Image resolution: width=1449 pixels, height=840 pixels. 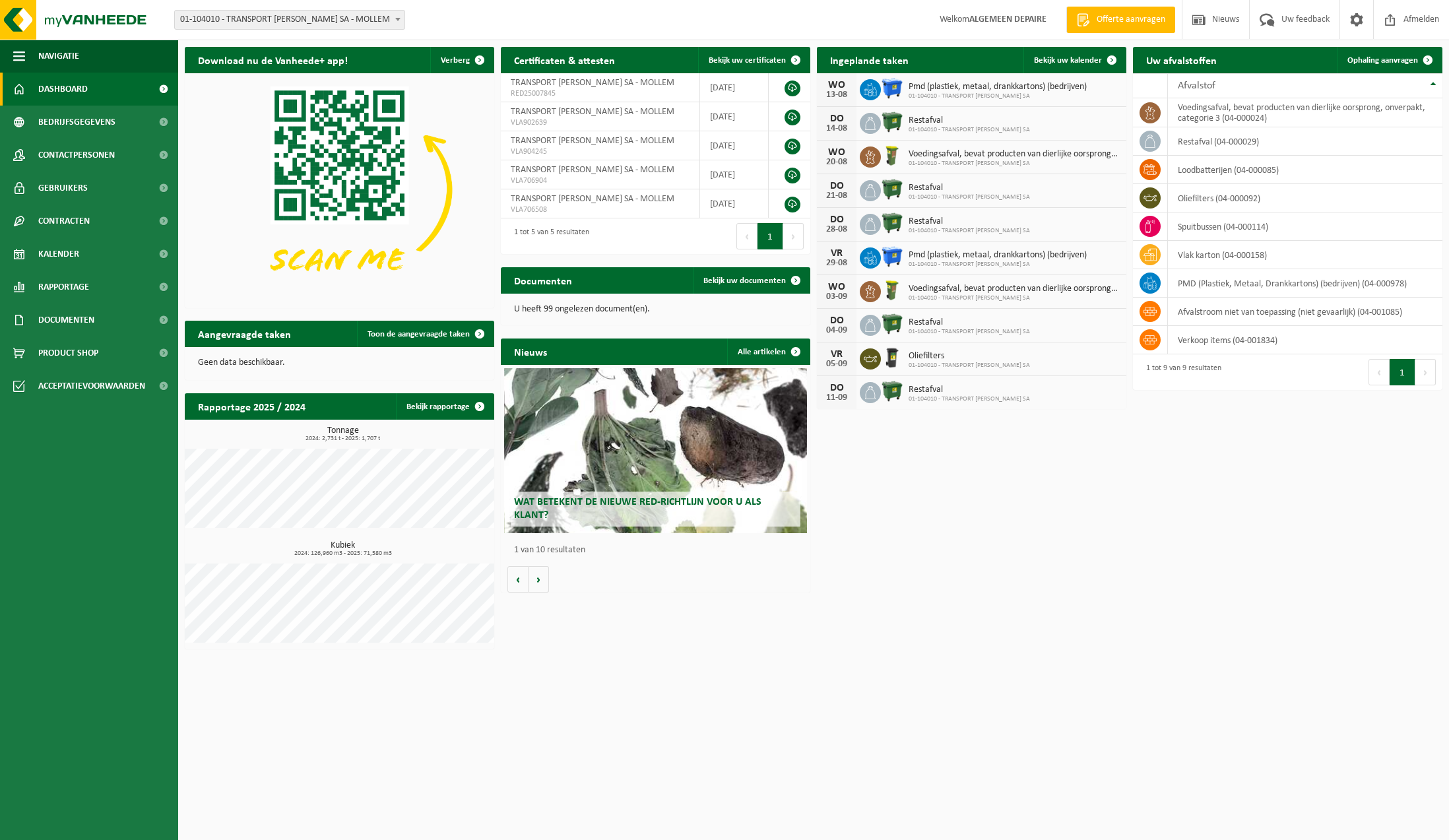 What do you see at coordinates (600, 94) in the screenshot?
I see `span: RED25007845` at bounding box center [600, 94].